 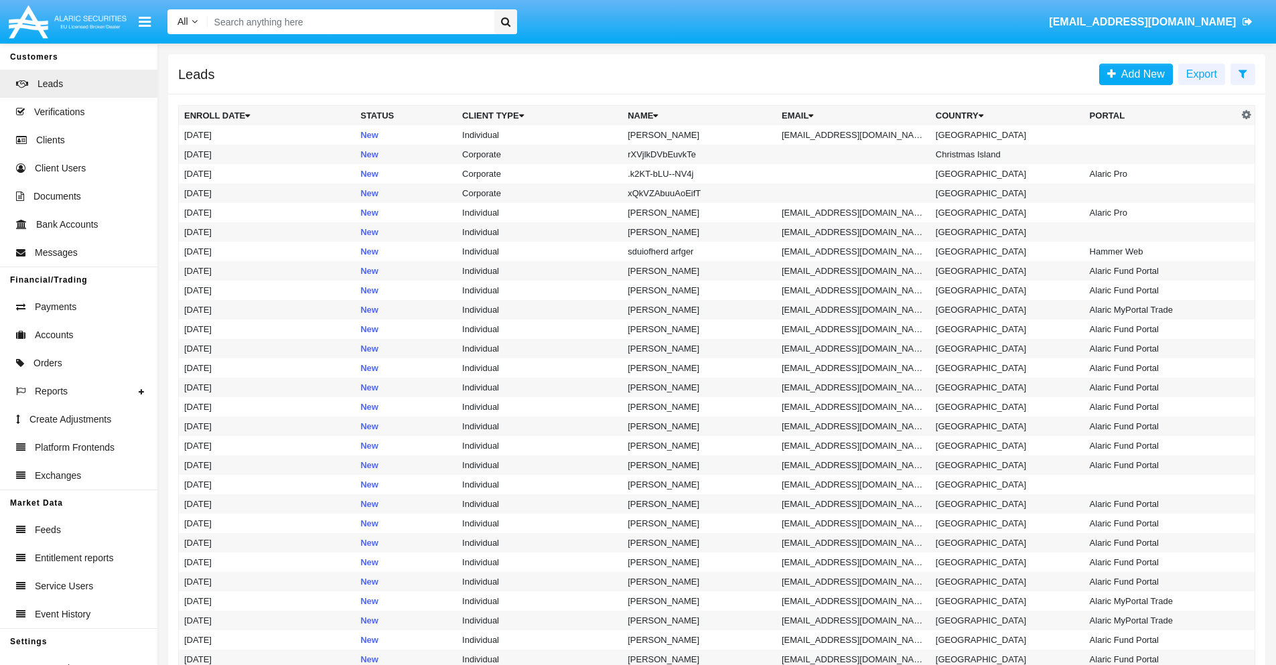 What do you see at coordinates (48, 363) in the screenshot?
I see `span: Orders` at bounding box center [48, 363].